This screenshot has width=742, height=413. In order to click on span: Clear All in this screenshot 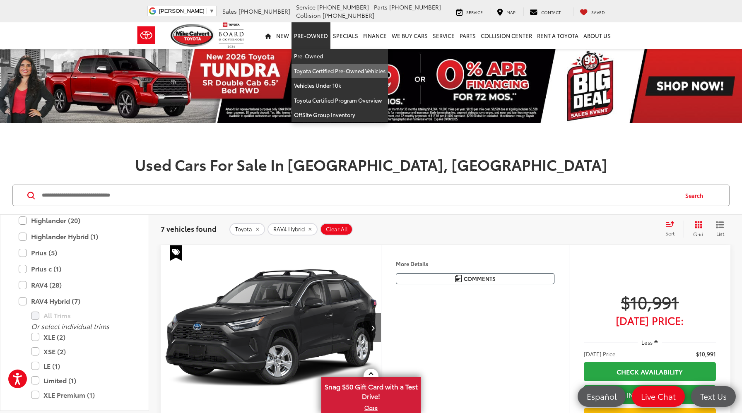, I will do `click(337, 229)`.